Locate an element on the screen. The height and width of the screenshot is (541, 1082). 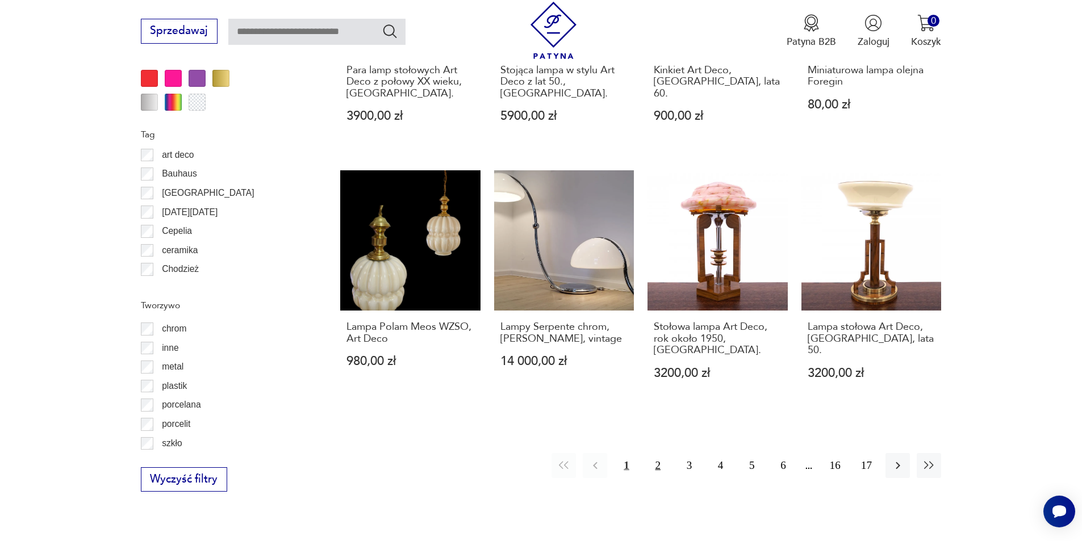
p: inne is located at coordinates (170, 348).